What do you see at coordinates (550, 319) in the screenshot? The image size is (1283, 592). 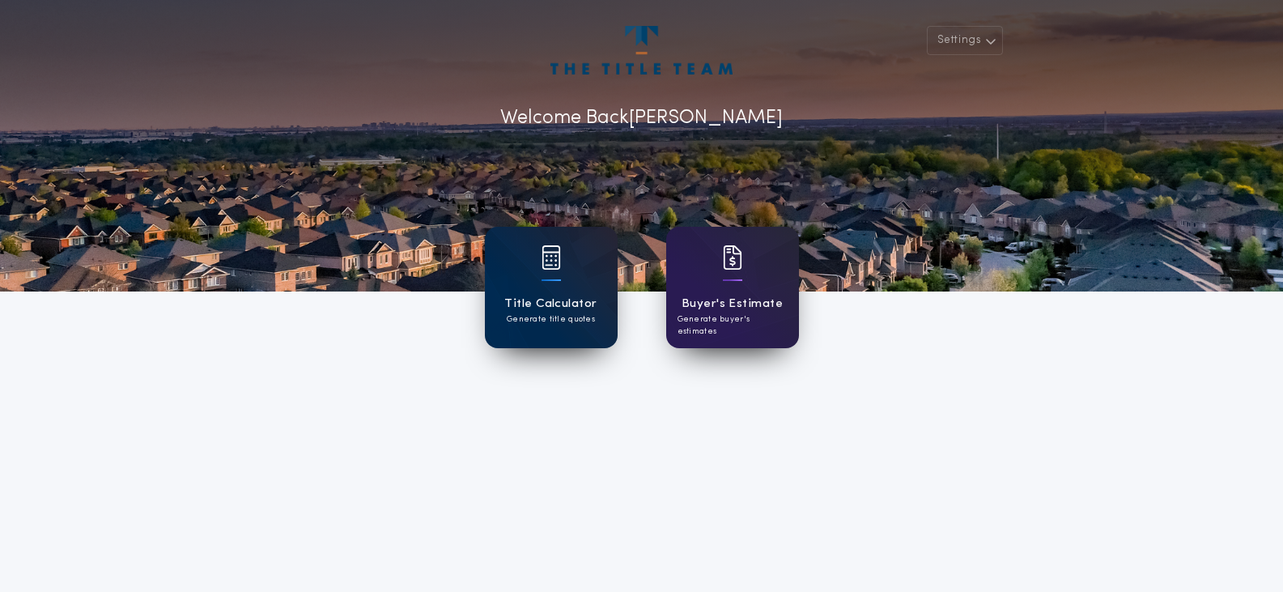 I see `p: Generate title quotes` at bounding box center [550, 319].